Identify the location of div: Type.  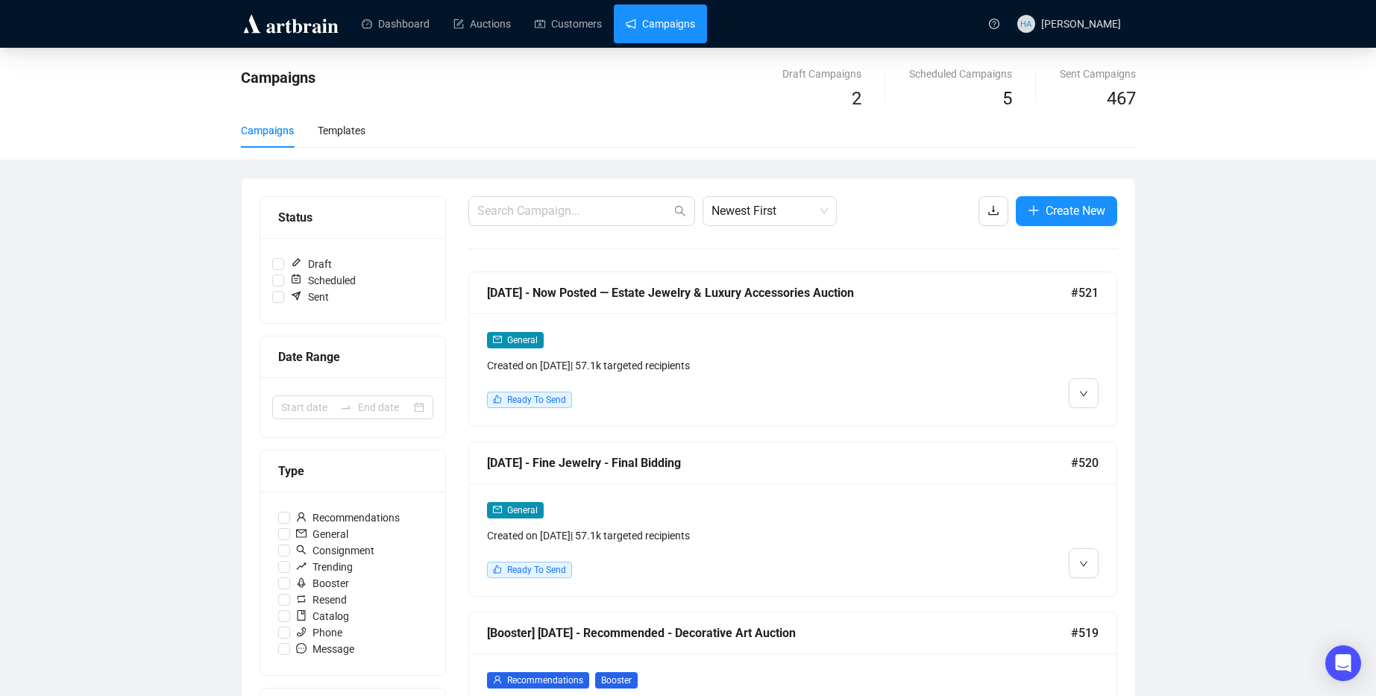
(353, 470).